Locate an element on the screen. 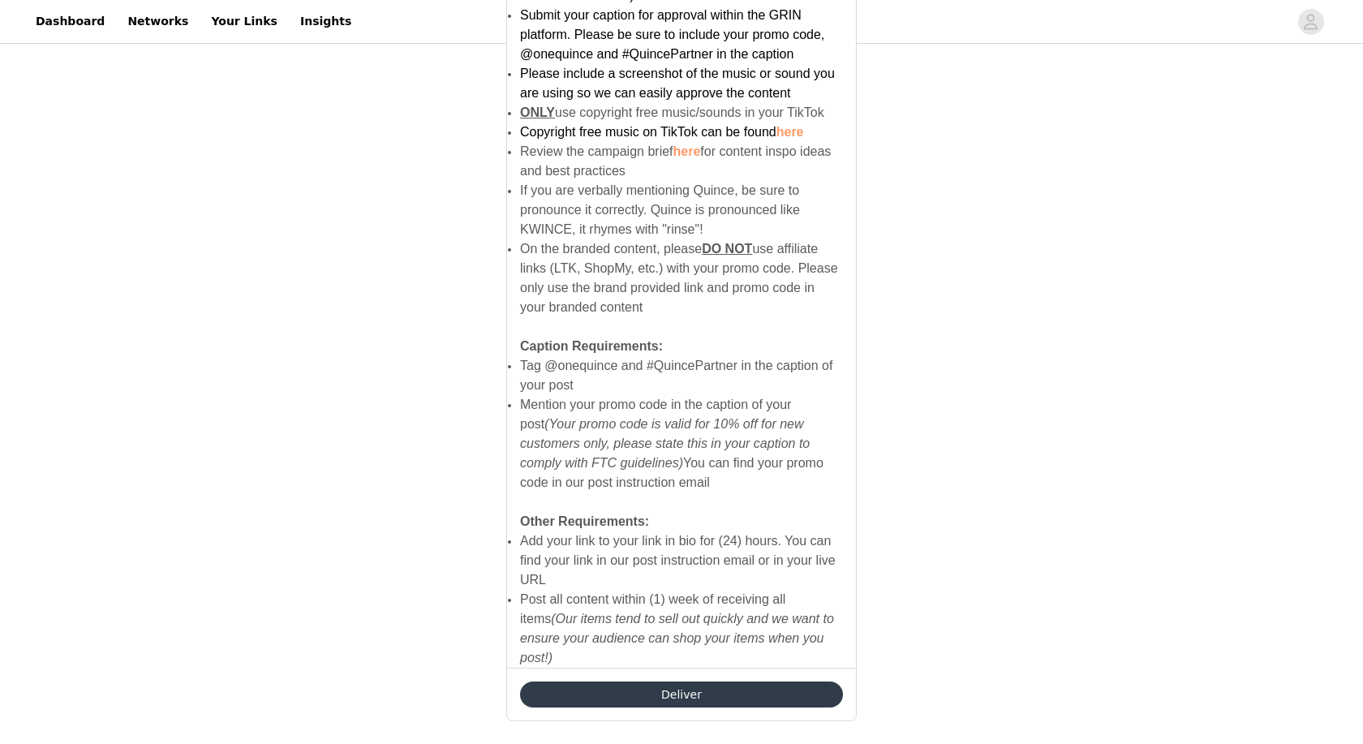  em: (Our items tend to sell out quickly and we want to ensure your audience can shop your items when ... is located at coordinates (677, 638).